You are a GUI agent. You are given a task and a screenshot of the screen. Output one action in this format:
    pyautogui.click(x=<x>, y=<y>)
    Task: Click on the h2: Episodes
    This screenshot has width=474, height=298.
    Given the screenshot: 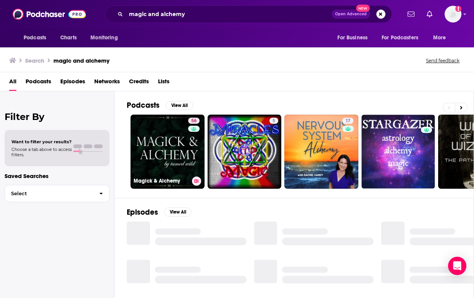 What is the action you would take?
    pyautogui.click(x=142, y=212)
    